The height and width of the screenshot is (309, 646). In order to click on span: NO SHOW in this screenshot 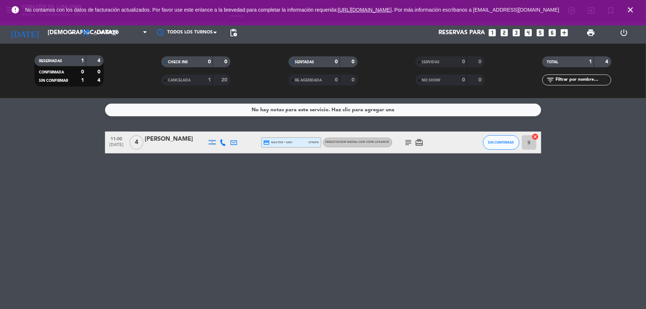, I will do `click(431, 80)`.